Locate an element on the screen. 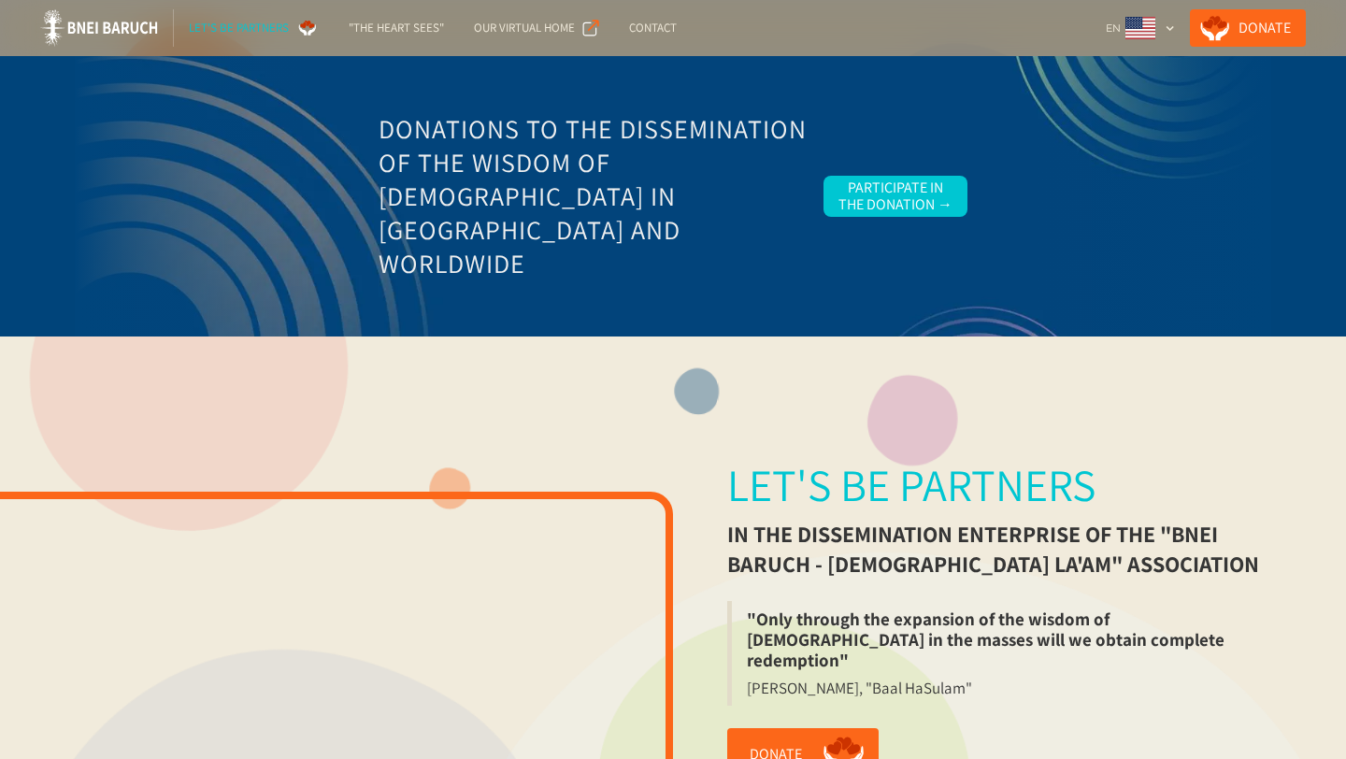 The height and width of the screenshot is (759, 1346). a: Contact is located at coordinates (652, 28).